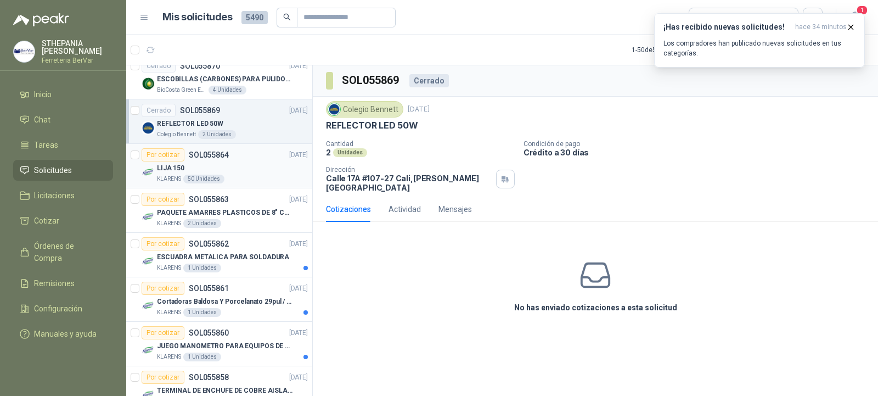 This screenshot has height=396, width=878. Describe the element at coordinates (707, 18) in the screenshot. I see `div: Todas` at that location.